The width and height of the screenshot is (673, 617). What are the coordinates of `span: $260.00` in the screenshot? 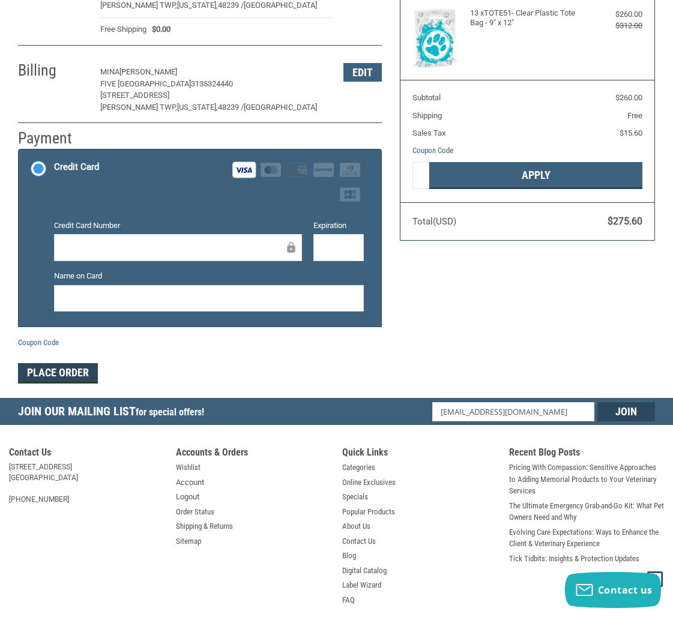 It's located at (629, 97).